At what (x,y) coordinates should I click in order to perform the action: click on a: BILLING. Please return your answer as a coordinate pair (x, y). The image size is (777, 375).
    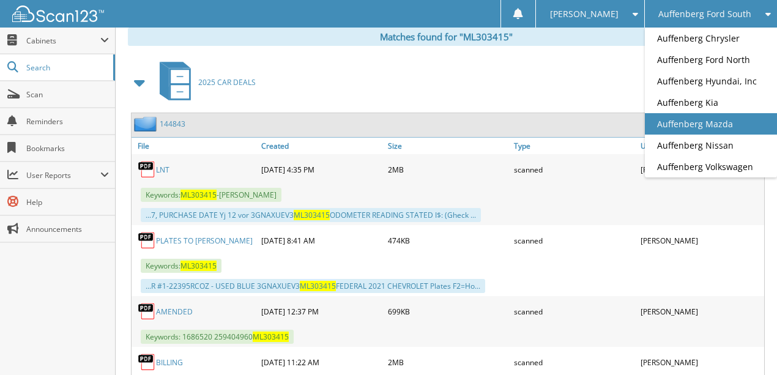
    Looking at the image, I should click on (169, 362).